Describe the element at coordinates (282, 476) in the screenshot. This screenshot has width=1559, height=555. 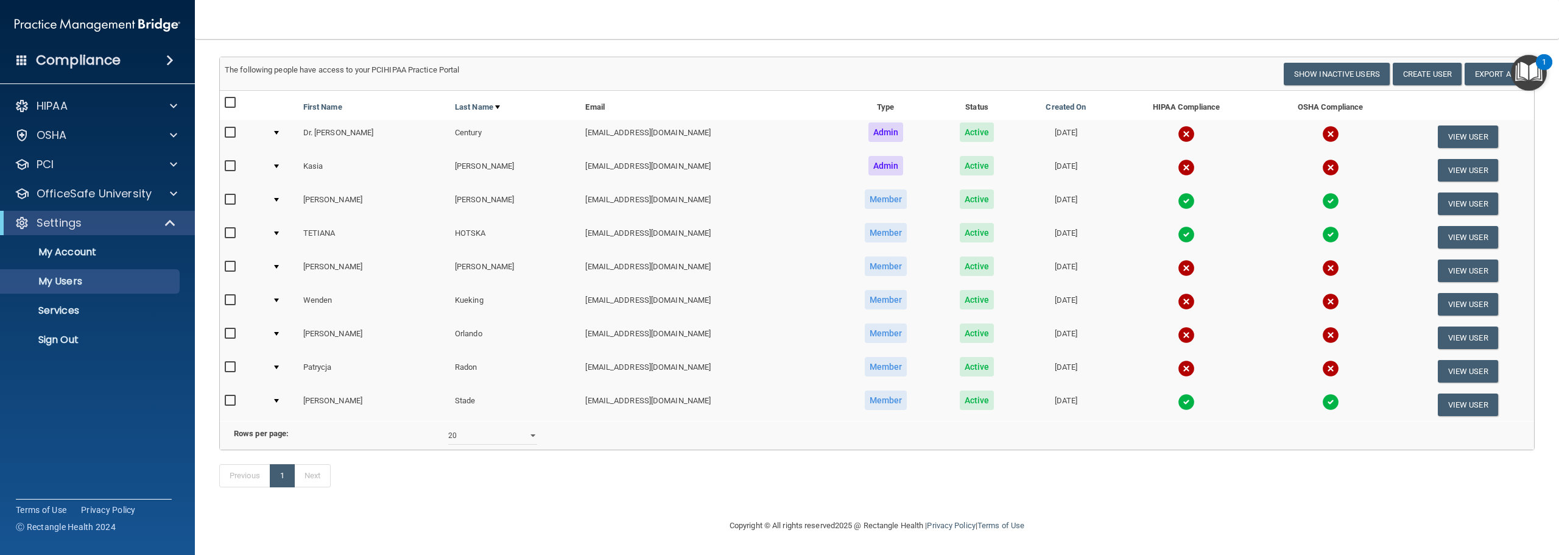
I see `a: 1` at that location.